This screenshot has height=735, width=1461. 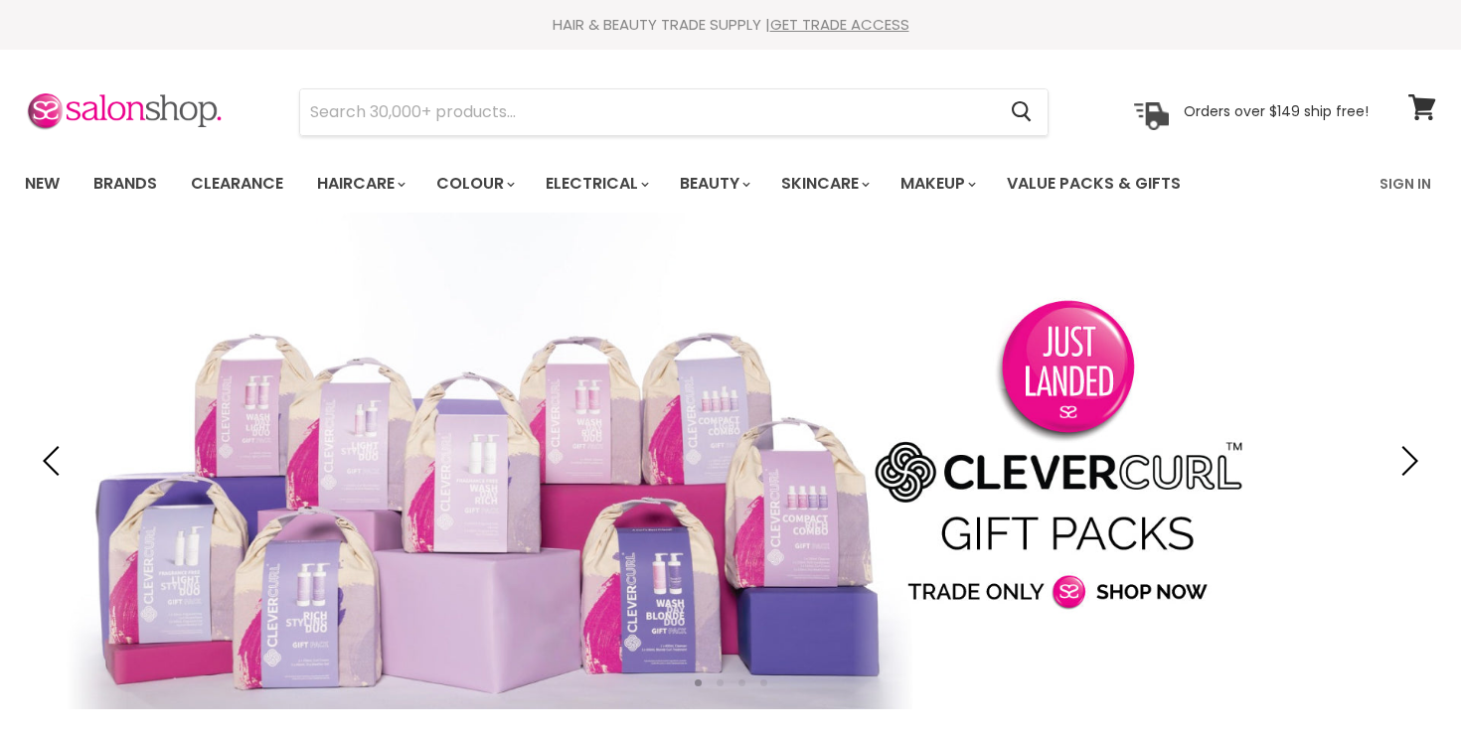 What do you see at coordinates (713, 184) in the screenshot?
I see `a: Beauty` at bounding box center [713, 184].